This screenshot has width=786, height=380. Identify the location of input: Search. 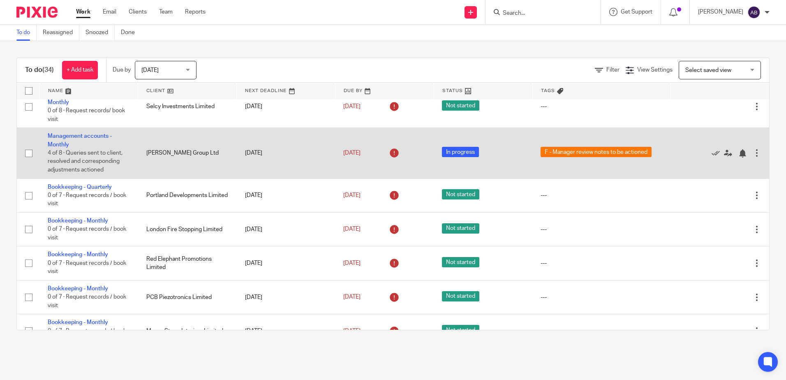
(539, 14).